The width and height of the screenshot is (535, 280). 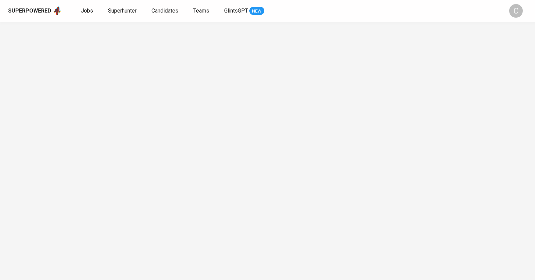 I want to click on span: Candidates, so click(x=165, y=11).